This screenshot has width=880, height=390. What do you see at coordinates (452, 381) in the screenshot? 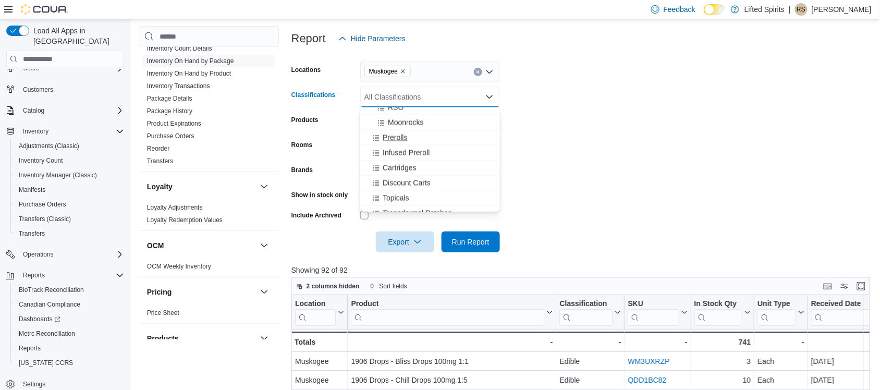
I see `div: 1906 Drops - Chill Drops 100mg 1:5` at bounding box center [452, 381].